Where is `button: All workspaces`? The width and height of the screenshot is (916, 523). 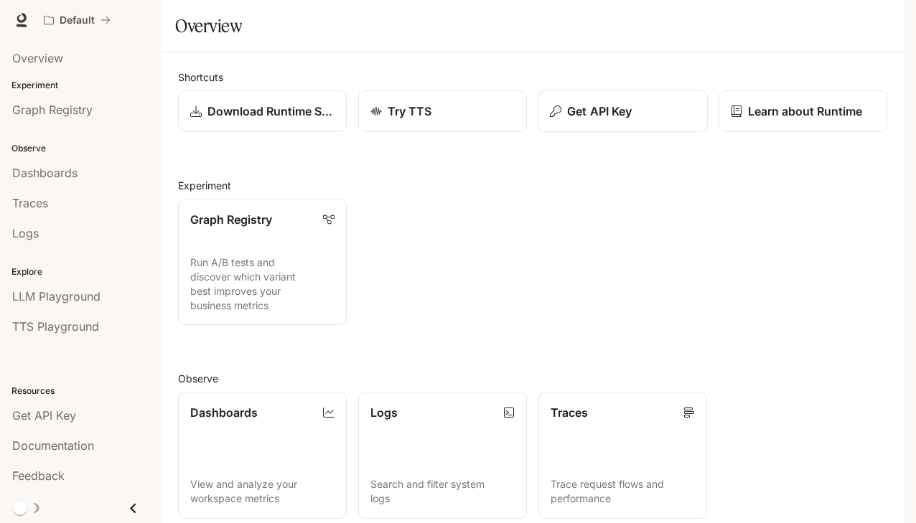 button: All workspaces is located at coordinates (77, 20).